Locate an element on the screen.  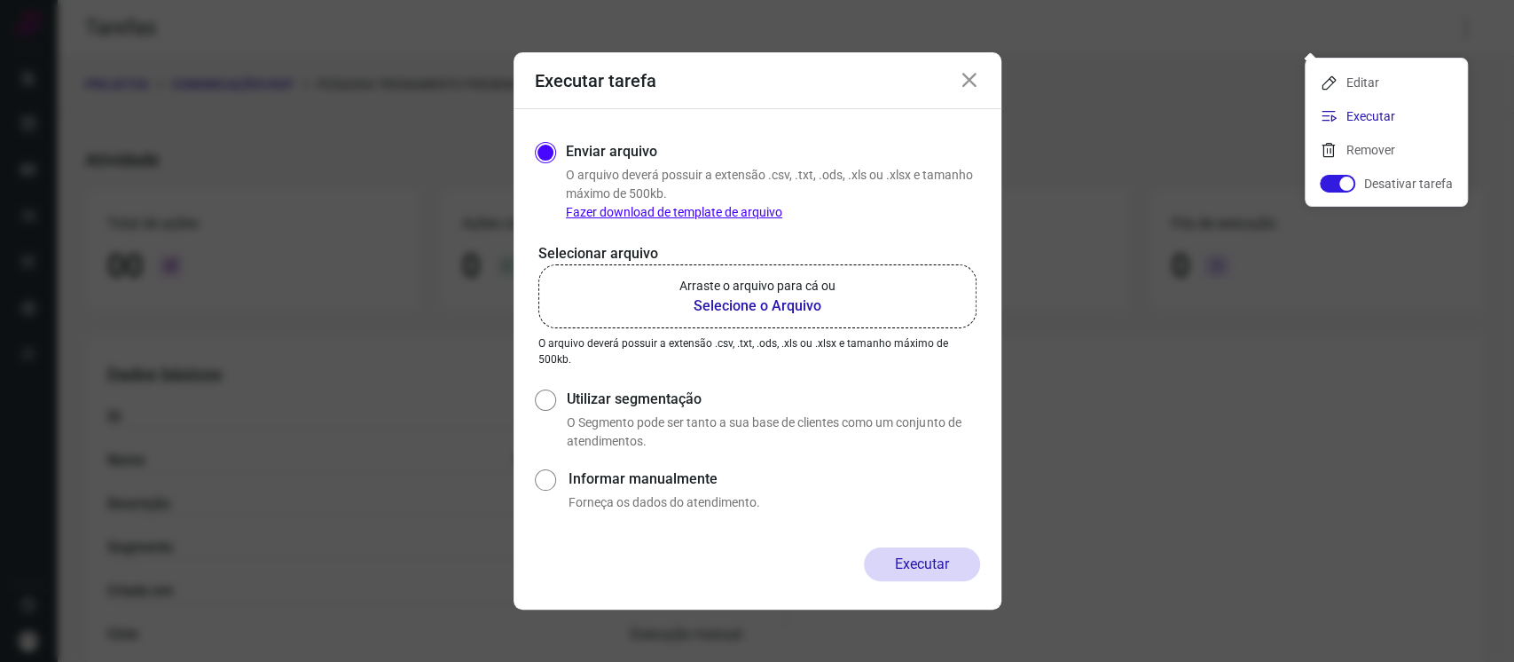
li: Remover is located at coordinates (1386, 150).